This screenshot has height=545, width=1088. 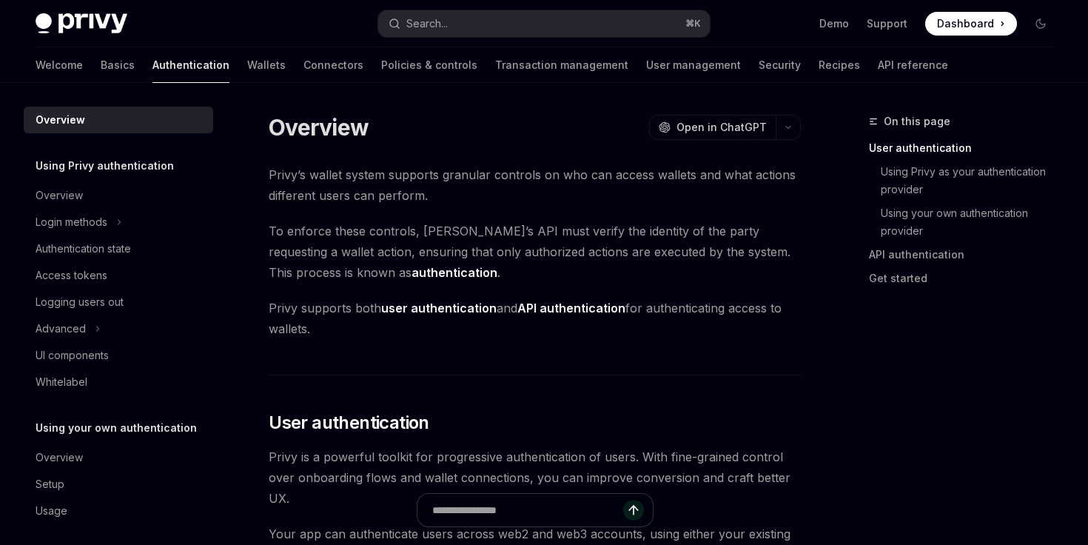 What do you see at coordinates (913, 65) in the screenshot?
I see `a: API reference` at bounding box center [913, 65].